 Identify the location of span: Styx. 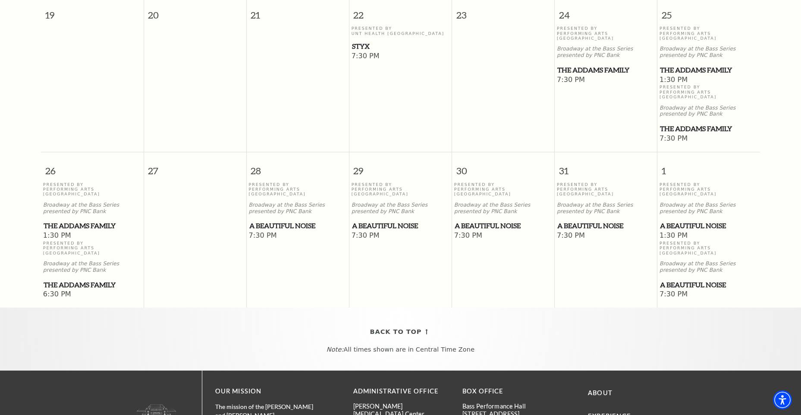
(401, 46).